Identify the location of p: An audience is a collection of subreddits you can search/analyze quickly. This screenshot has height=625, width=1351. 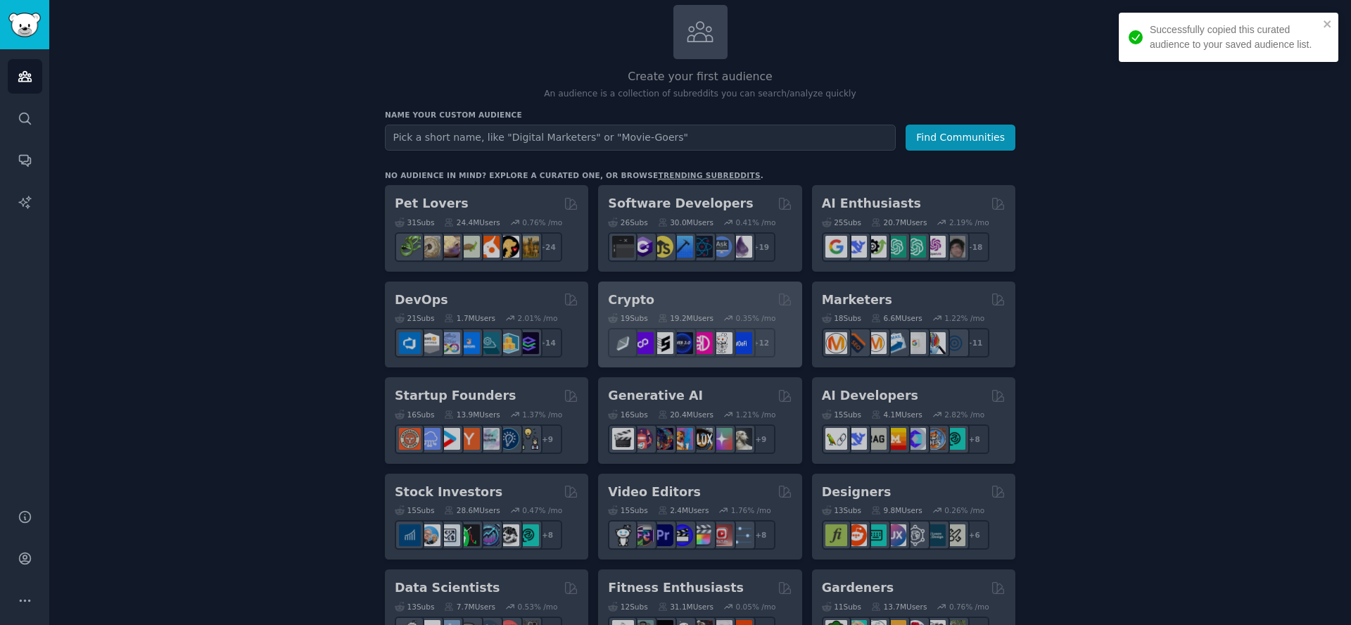
(700, 94).